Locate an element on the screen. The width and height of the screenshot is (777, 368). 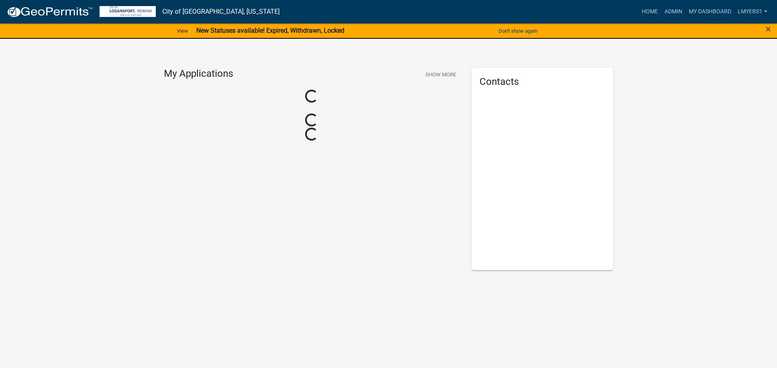
h5: Contacts is located at coordinates (542, 82).